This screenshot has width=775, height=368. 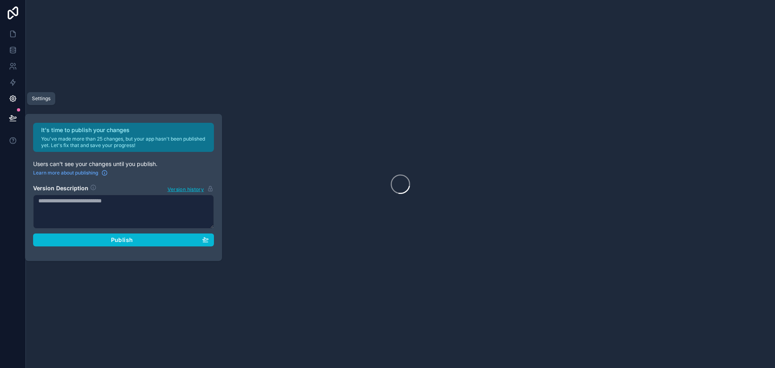 What do you see at coordinates (123, 240) in the screenshot?
I see `button: Publish` at bounding box center [123, 240].